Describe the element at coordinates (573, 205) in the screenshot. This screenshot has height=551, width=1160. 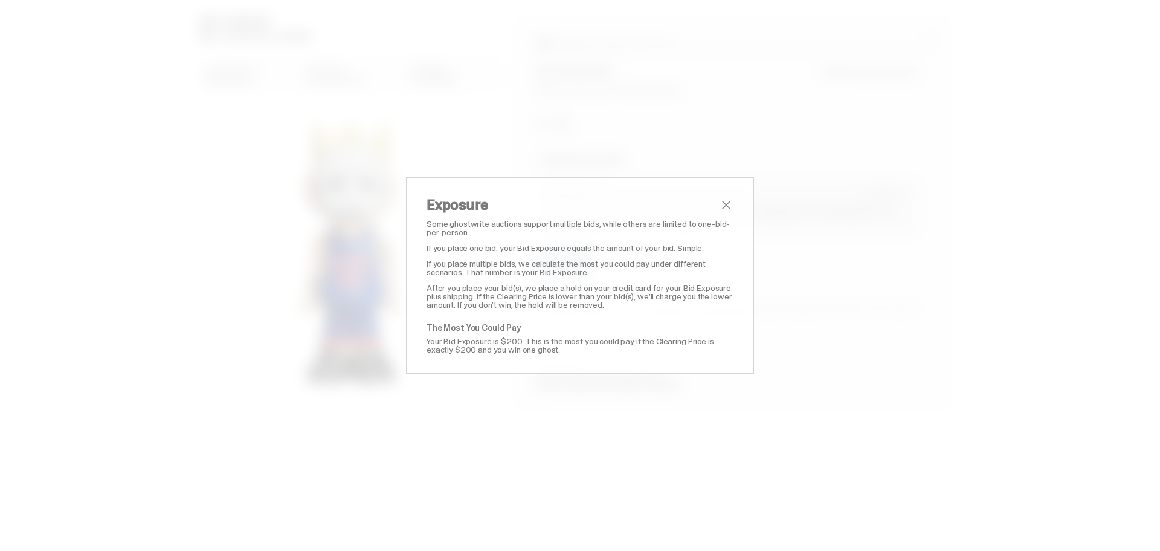
I see `h2: Exposure` at that location.